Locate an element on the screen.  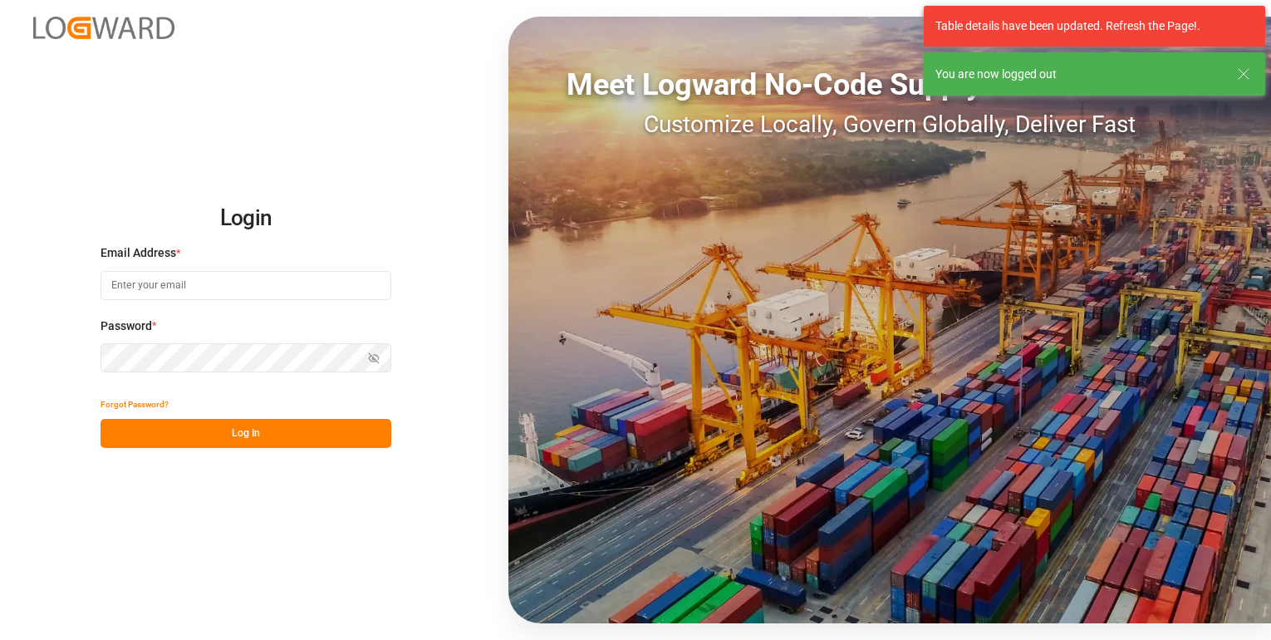
span: Email Address is located at coordinates (138, 253).